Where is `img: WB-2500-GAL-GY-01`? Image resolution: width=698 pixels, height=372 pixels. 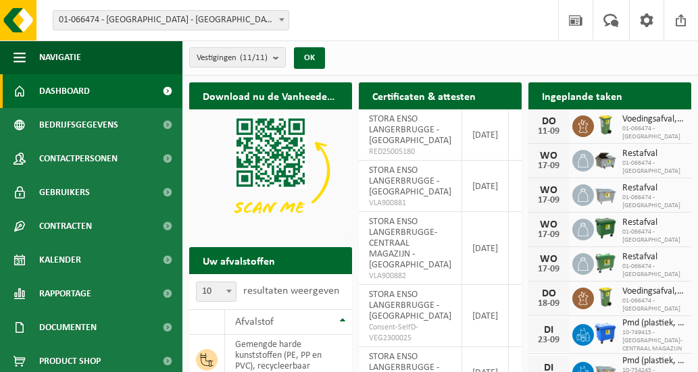
img: WB-2500-GAL-GY-01 is located at coordinates (605, 194).